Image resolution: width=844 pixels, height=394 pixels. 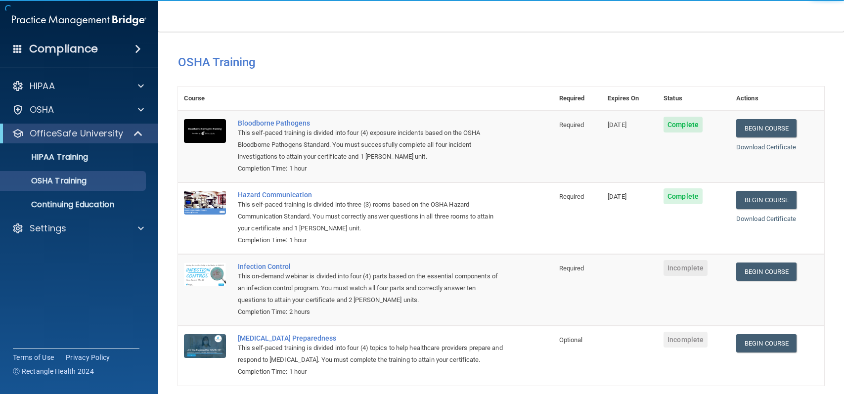 I want to click on div: Bloodborne Pathogens, so click(x=371, y=123).